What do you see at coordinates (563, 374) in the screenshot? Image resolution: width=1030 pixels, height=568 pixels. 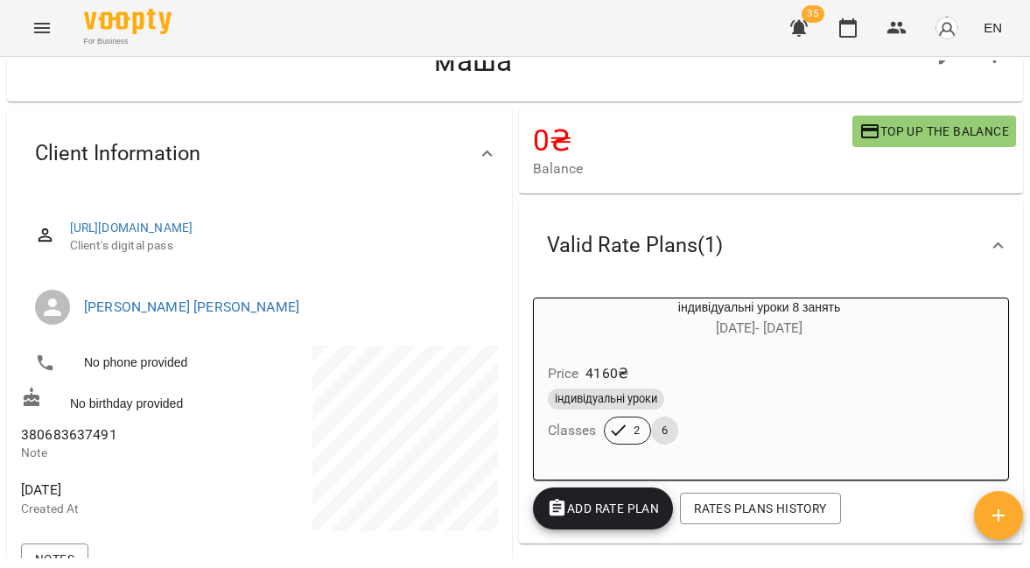 I see `h6: Price` at bounding box center [563, 374].